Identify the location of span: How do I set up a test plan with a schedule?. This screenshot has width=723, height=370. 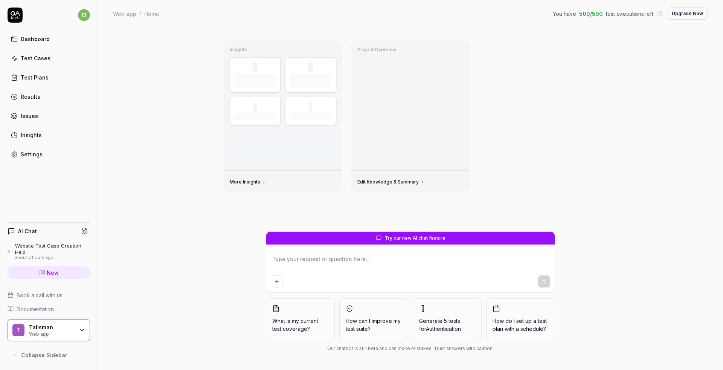
(521, 325).